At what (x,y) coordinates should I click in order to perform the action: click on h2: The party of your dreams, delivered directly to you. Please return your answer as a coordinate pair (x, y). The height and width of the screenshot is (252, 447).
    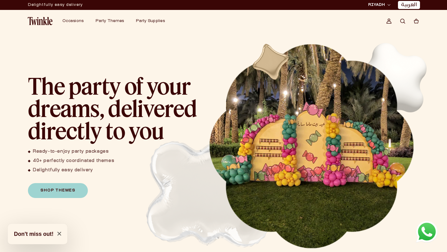
    Looking at the image, I should click on (115, 108).